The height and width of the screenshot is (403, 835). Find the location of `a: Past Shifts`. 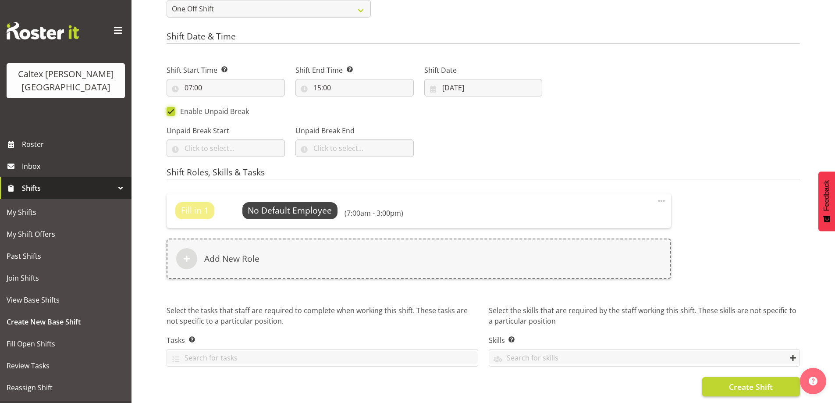

a: Past Shifts is located at coordinates (66, 256).